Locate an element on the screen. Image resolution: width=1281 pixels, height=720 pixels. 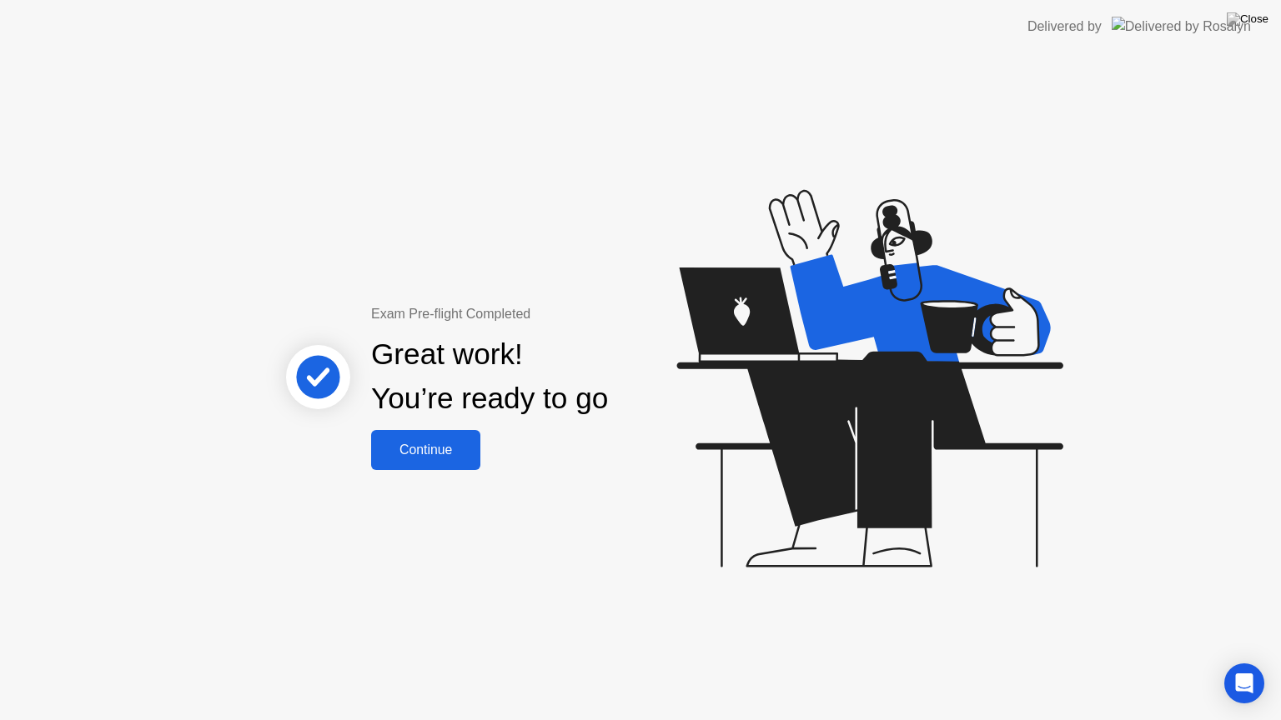
div: Great work! You’re ready to go is located at coordinates (489, 377).